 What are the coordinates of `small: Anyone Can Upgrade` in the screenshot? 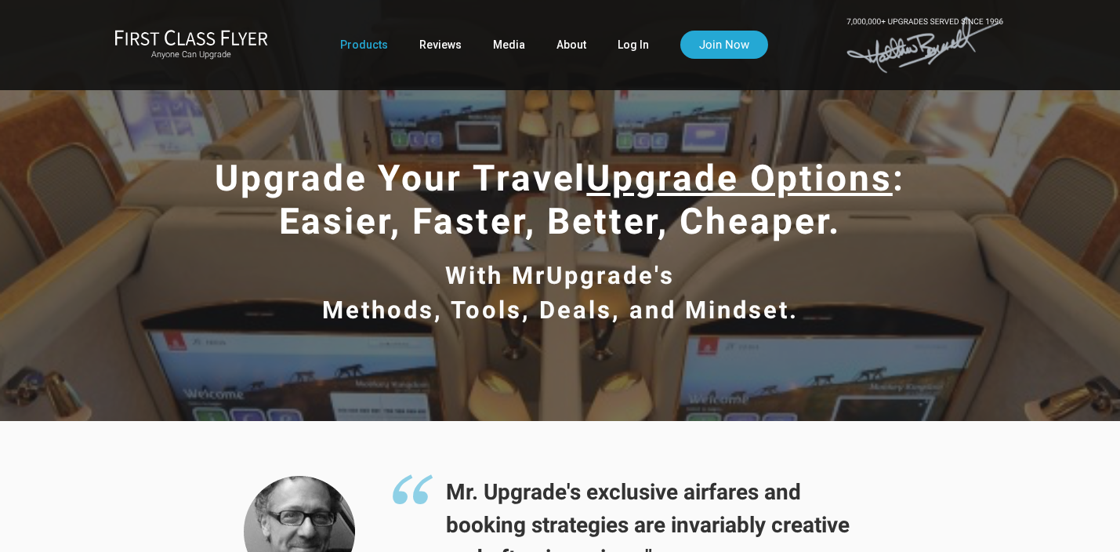 It's located at (191, 55).